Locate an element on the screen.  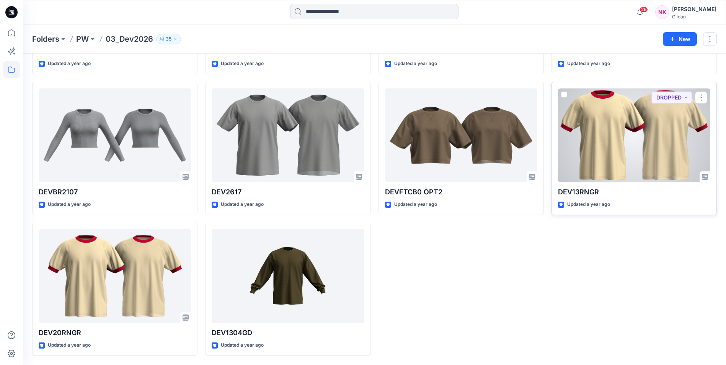
p: DEV1304GD is located at coordinates (288, 333).